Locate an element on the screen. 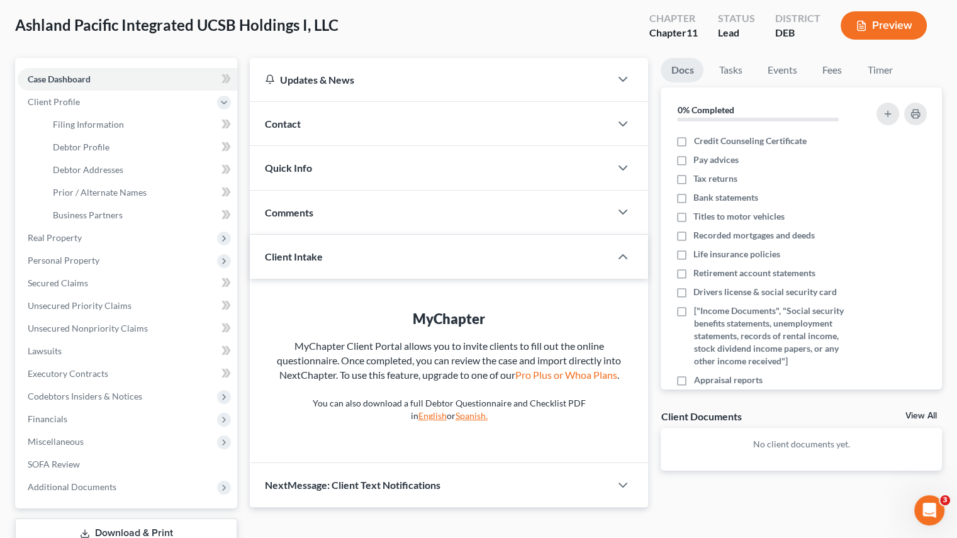 The height and width of the screenshot is (538, 957). div: Status is located at coordinates (736, 18).